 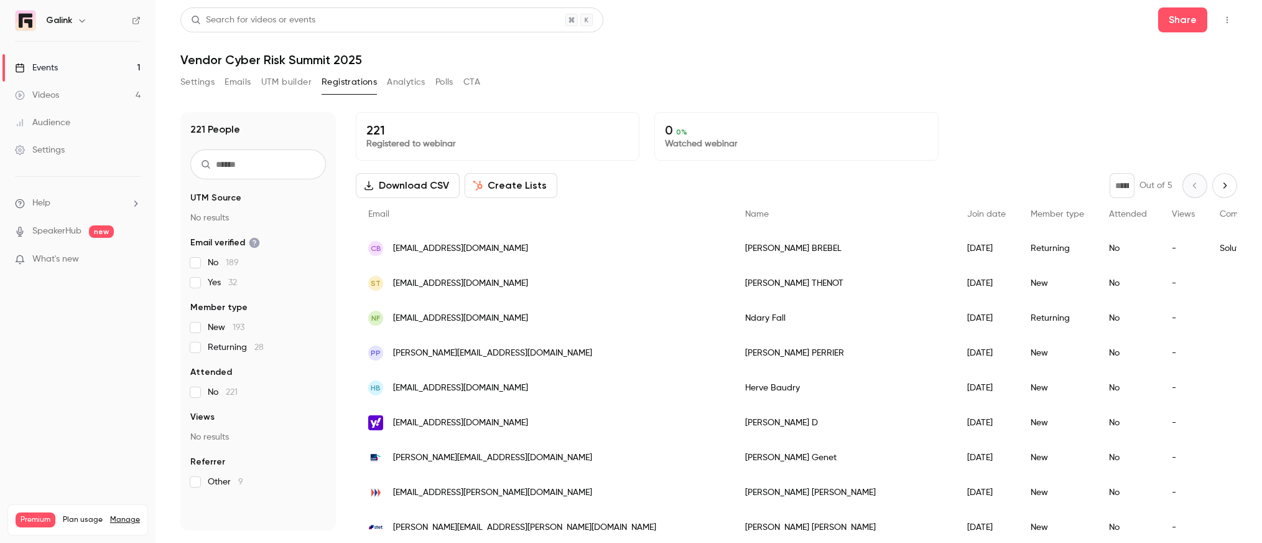 I want to click on div: Events, so click(x=36, y=68).